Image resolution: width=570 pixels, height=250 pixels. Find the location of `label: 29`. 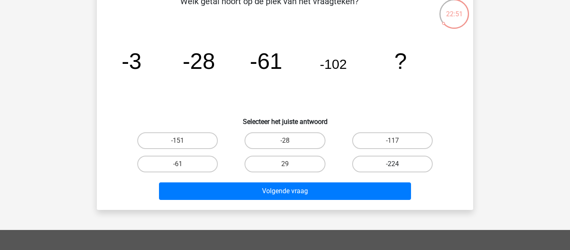

label: 29 is located at coordinates (284, 164).